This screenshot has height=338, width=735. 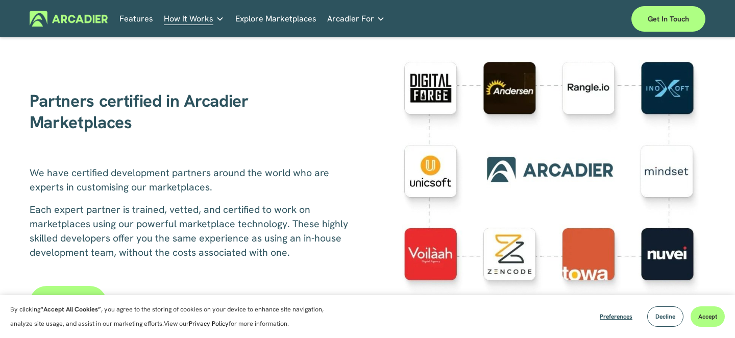 I want to click on span: We have certified development partners around the world who are experts in customising our market..., so click(x=181, y=180).